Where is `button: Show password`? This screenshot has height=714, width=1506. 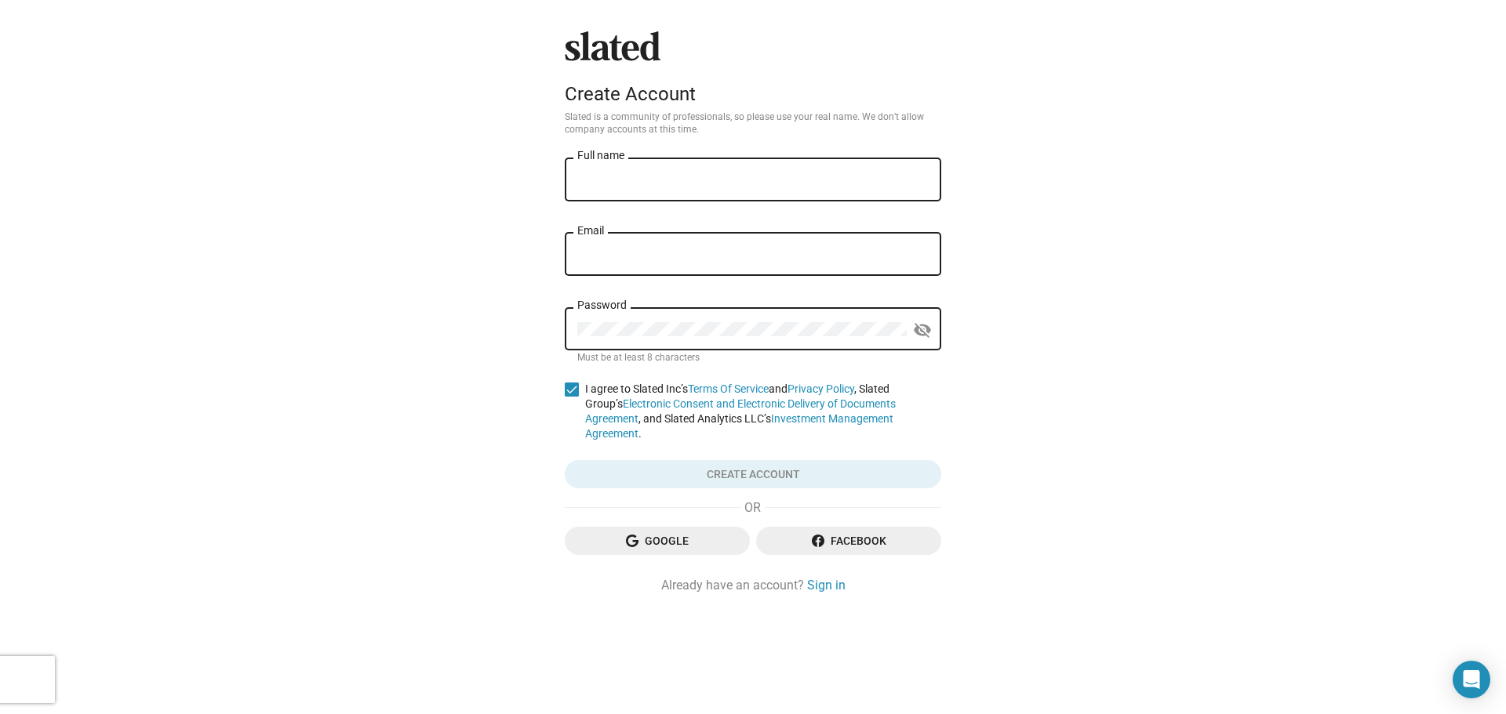 button: Show password is located at coordinates (922, 330).